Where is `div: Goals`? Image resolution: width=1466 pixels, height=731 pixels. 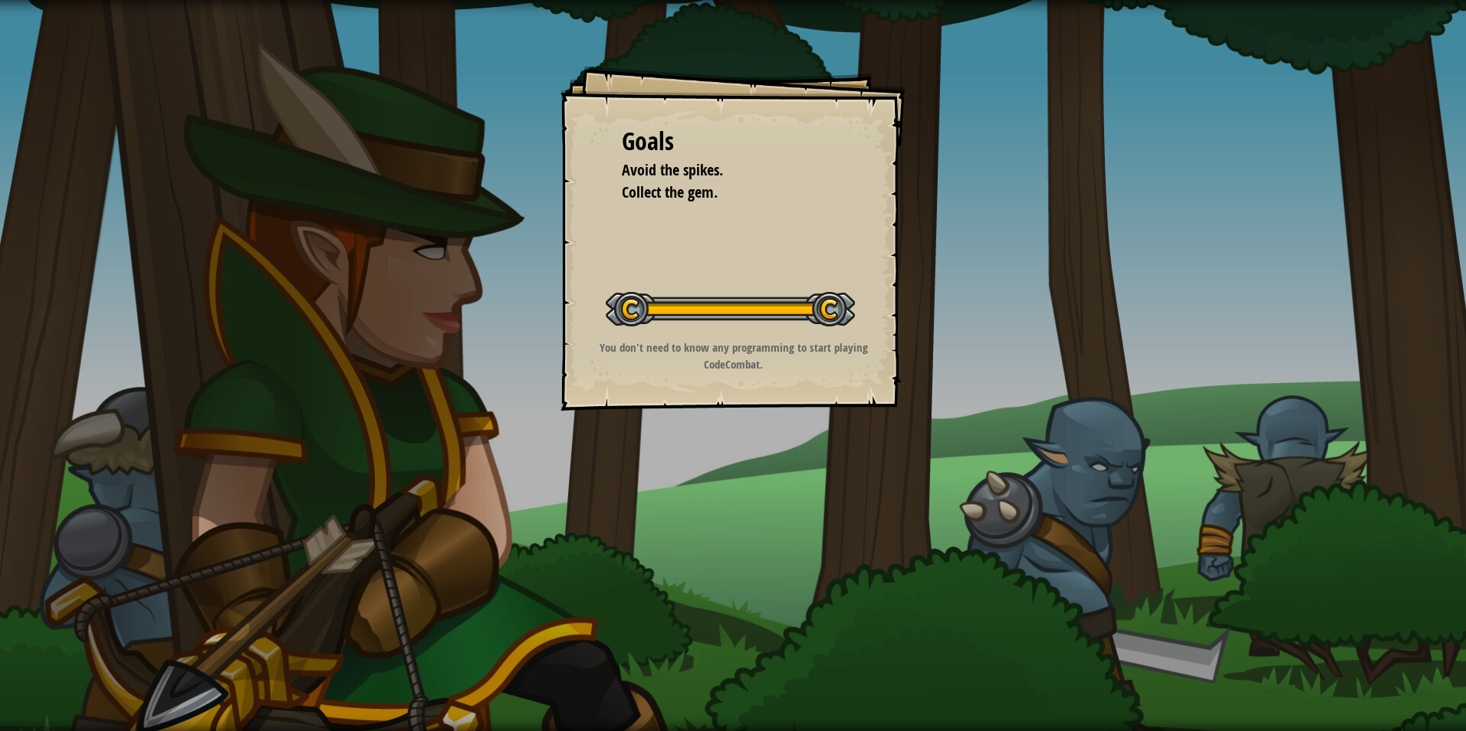 div: Goals is located at coordinates (733, 142).